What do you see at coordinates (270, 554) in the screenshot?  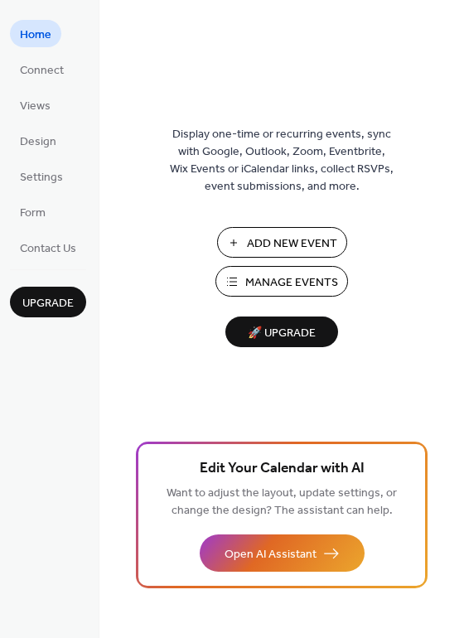 I see `span: Open AI Assistant` at bounding box center [270, 554].